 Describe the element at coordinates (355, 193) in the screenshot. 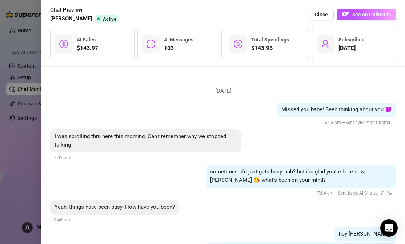

I see `span: 7:04 am —` at that location.